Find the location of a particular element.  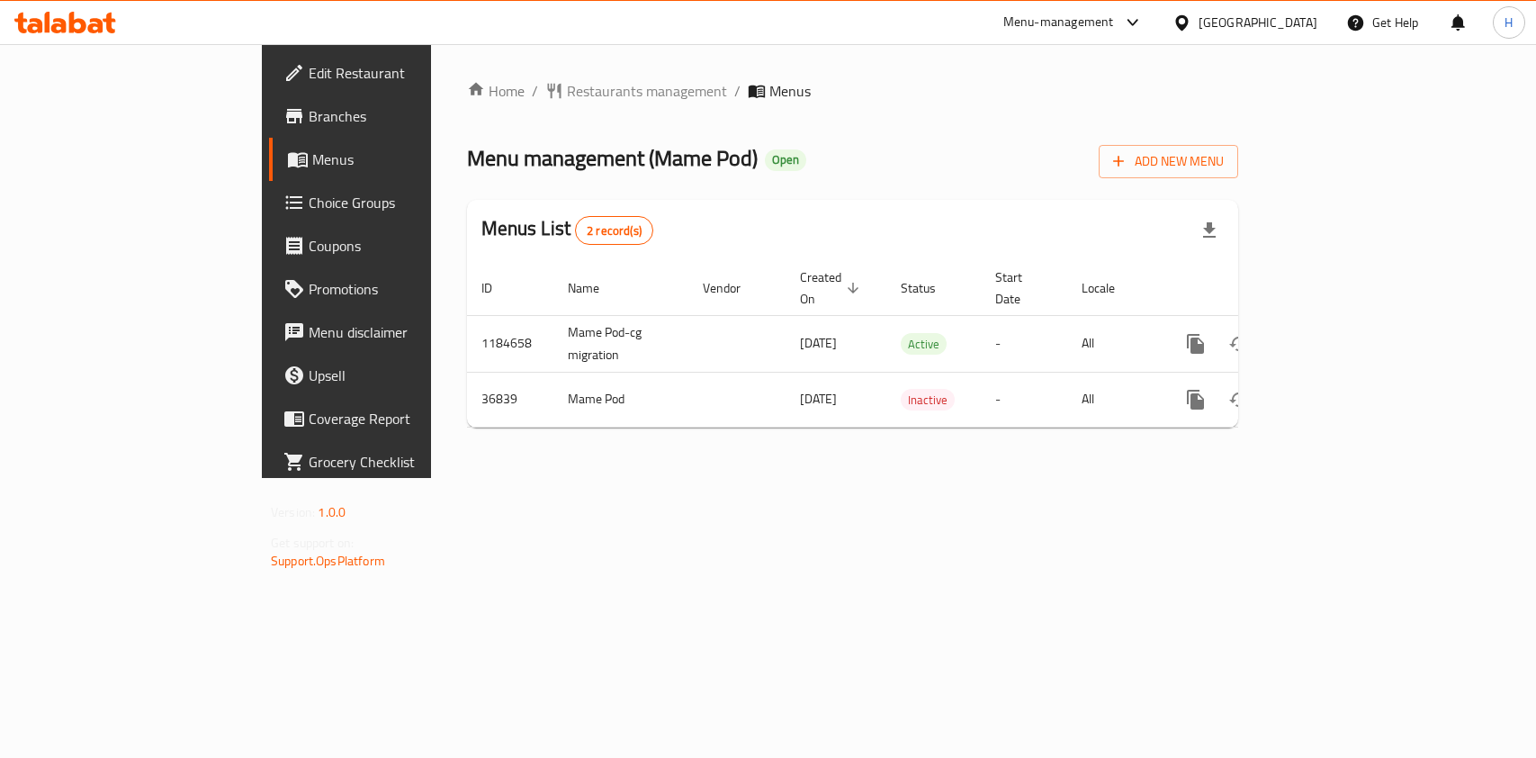

a: Support.OpsPlatform is located at coordinates (328, 561).